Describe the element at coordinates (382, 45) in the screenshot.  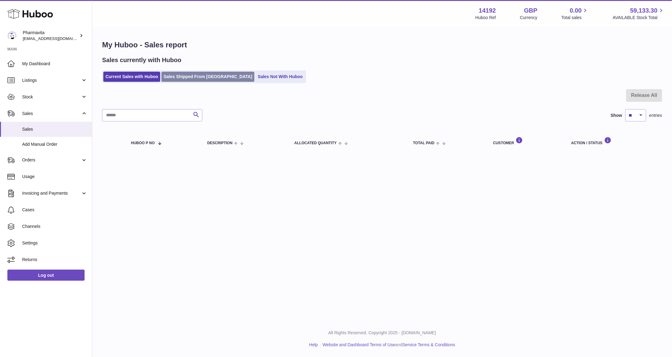
I see `h1: My Huboo - Sales report` at that location.